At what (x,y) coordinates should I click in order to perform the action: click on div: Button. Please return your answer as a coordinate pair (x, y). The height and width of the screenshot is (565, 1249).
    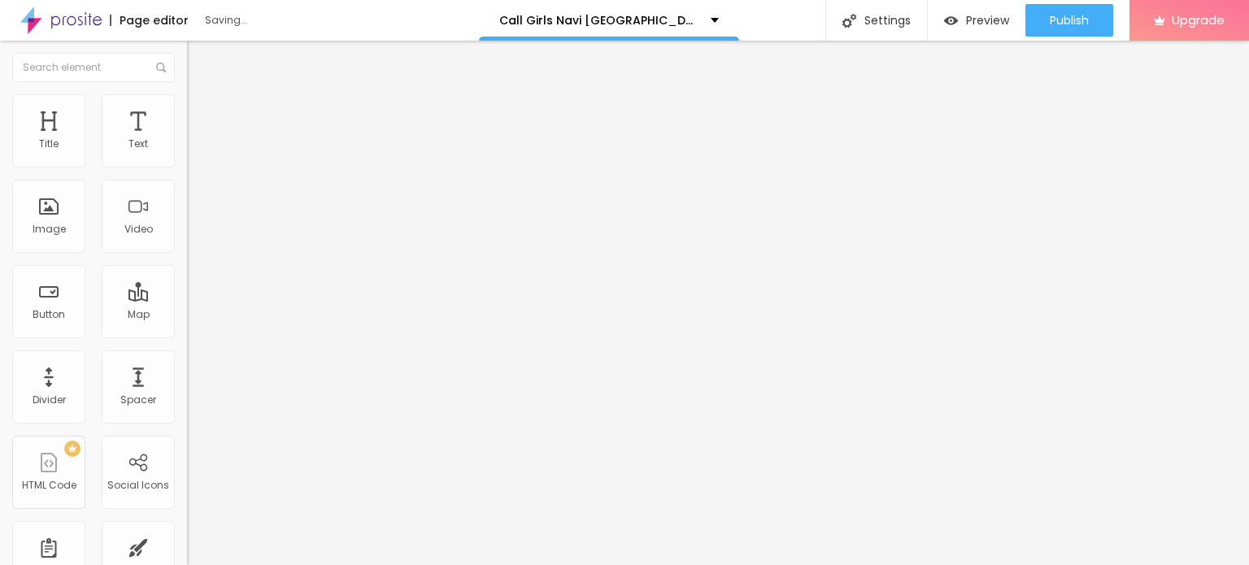
    Looking at the image, I should click on (49, 315).